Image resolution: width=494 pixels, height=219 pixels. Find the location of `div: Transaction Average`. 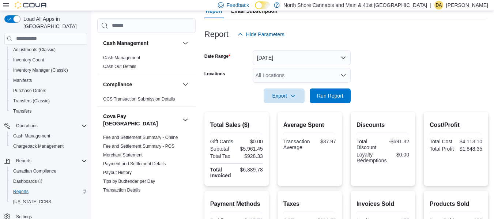

div: Transaction Average is located at coordinates (296, 144).